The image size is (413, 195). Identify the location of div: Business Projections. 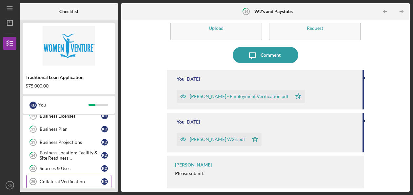
(70, 142).